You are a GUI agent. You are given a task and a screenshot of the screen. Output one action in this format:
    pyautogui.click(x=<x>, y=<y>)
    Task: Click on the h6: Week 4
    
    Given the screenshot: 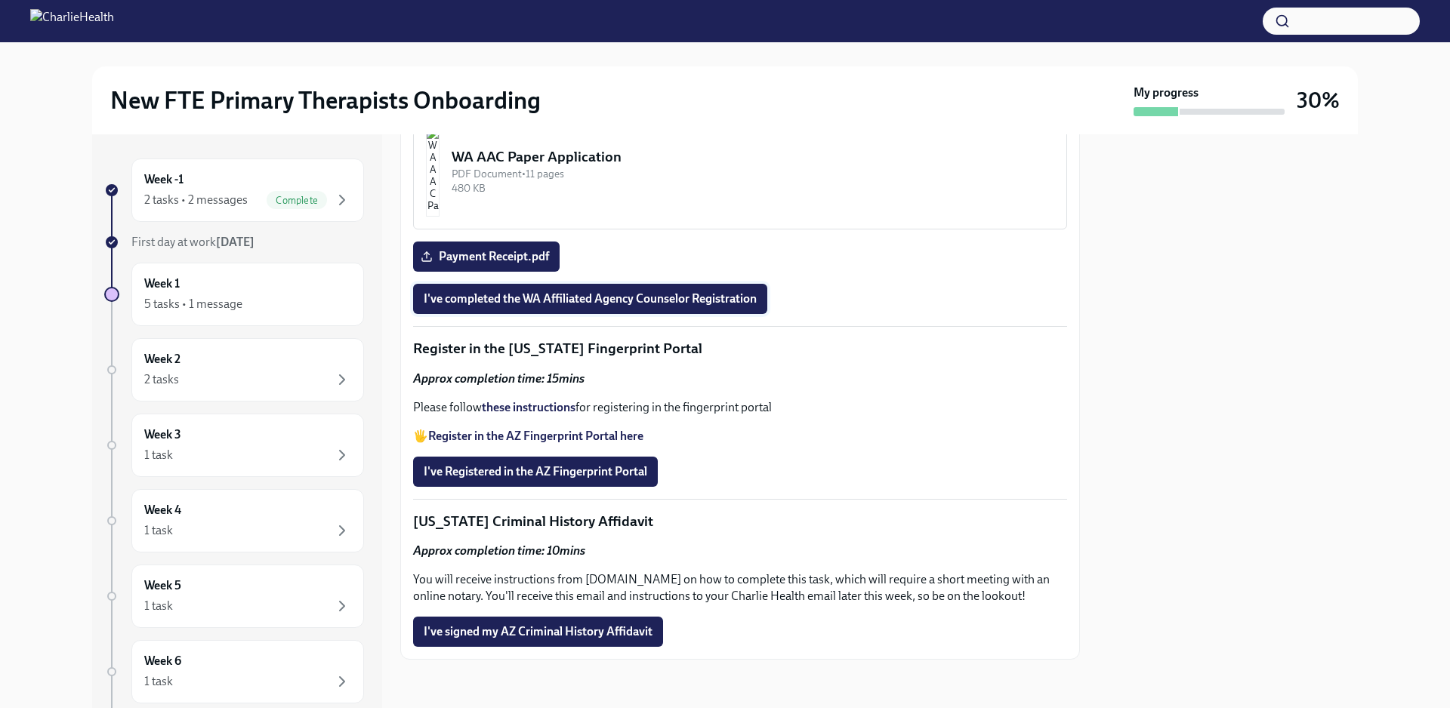 What is the action you would take?
    pyautogui.click(x=162, y=510)
    